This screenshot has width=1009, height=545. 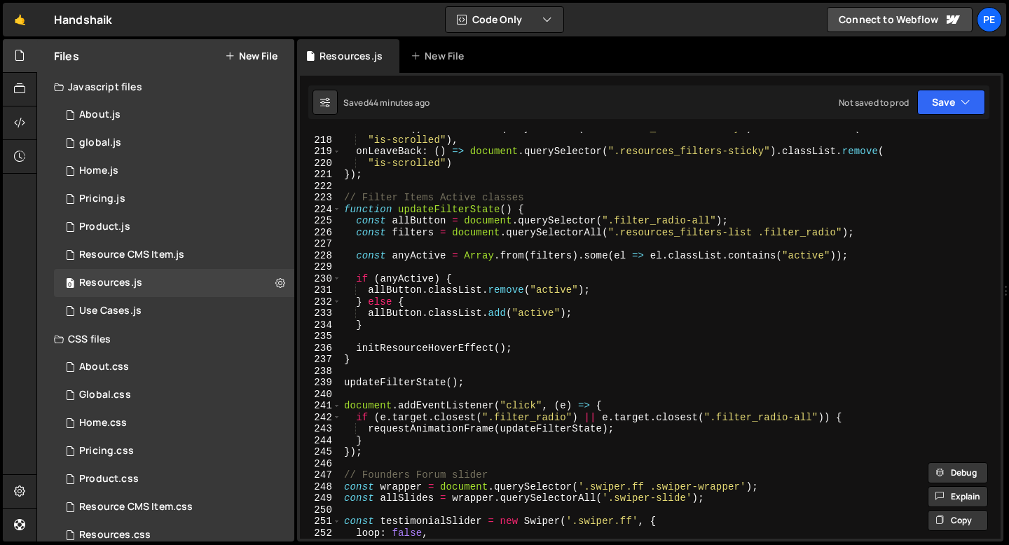 I want to click on div: 16572/45211.js, so click(x=174, y=227).